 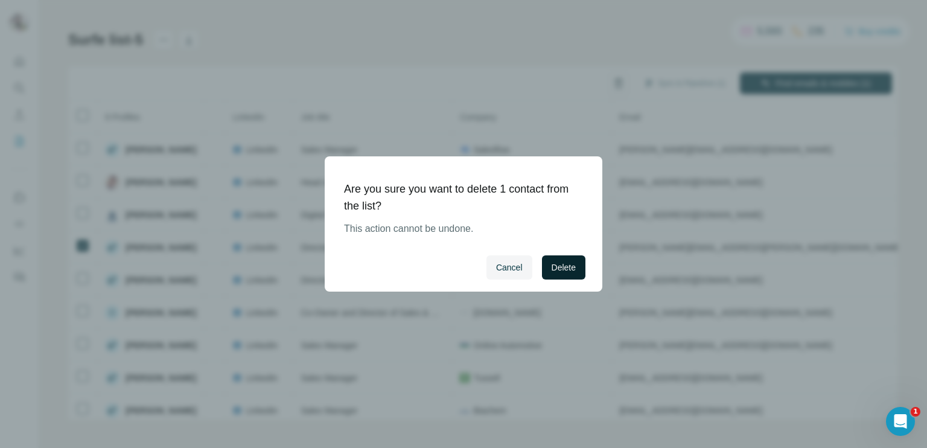 What do you see at coordinates (509, 267) in the screenshot?
I see `button: Cancel` at bounding box center [509, 267].